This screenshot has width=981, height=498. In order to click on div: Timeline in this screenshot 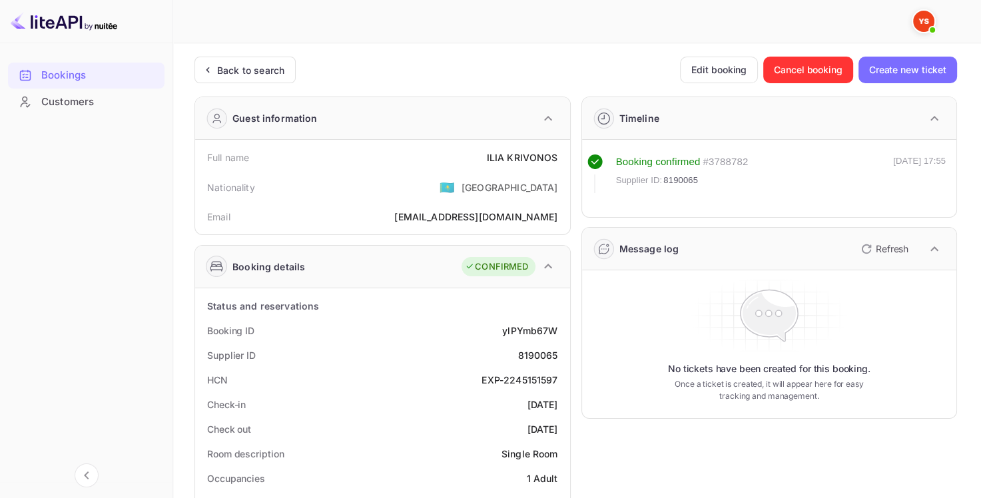, I will do `click(639, 118)`.